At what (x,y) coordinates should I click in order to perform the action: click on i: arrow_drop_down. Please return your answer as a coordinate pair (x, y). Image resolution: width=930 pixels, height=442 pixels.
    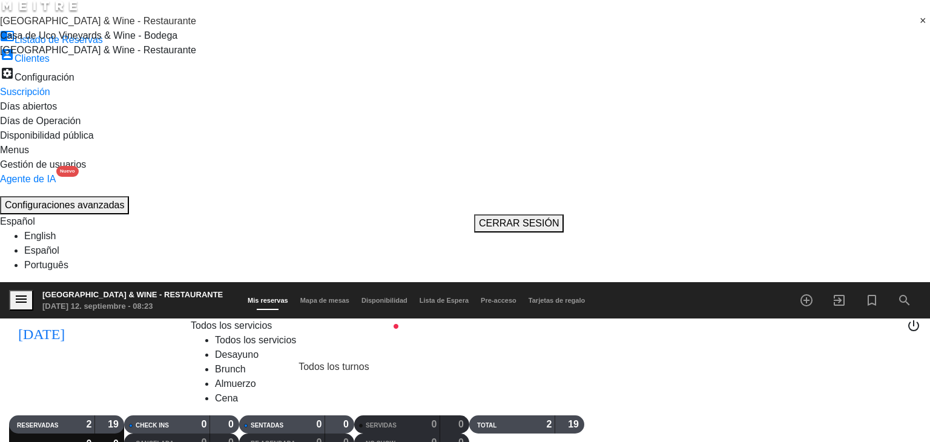
    Looking at the image, I should click on (180, 332).